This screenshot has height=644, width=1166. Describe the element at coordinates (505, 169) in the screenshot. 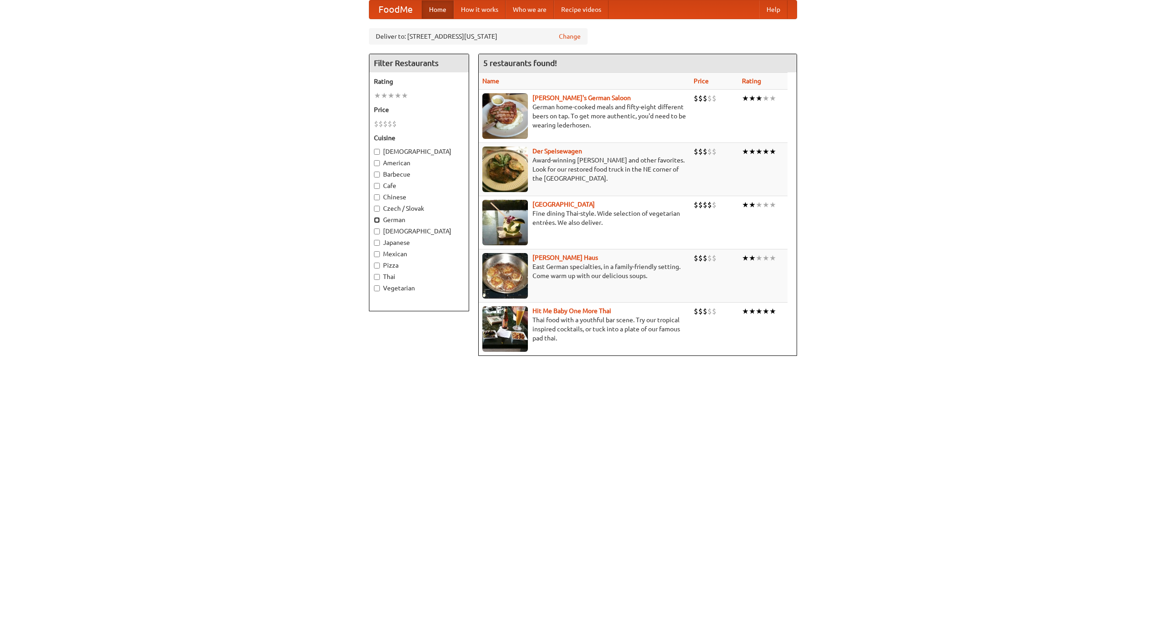

I see `img: speisewagen.jpg` at that location.